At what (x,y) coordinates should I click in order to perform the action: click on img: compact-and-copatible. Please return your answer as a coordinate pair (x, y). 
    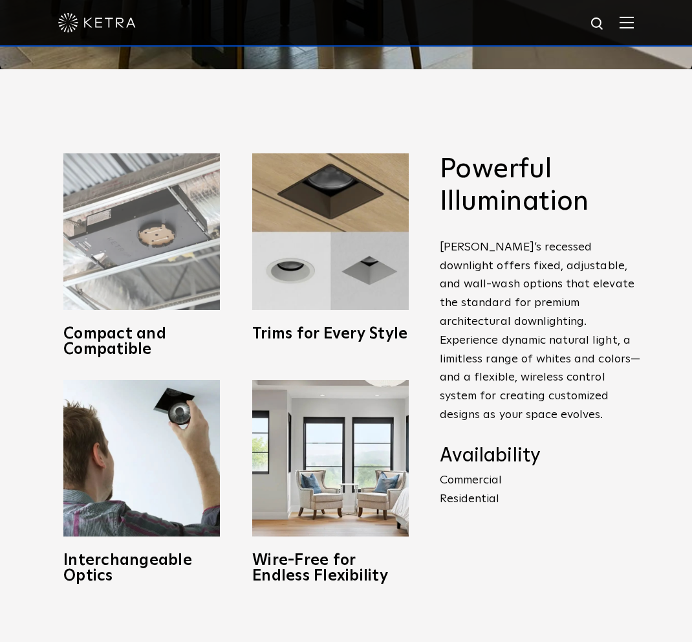
    Looking at the image, I should click on (142, 232).